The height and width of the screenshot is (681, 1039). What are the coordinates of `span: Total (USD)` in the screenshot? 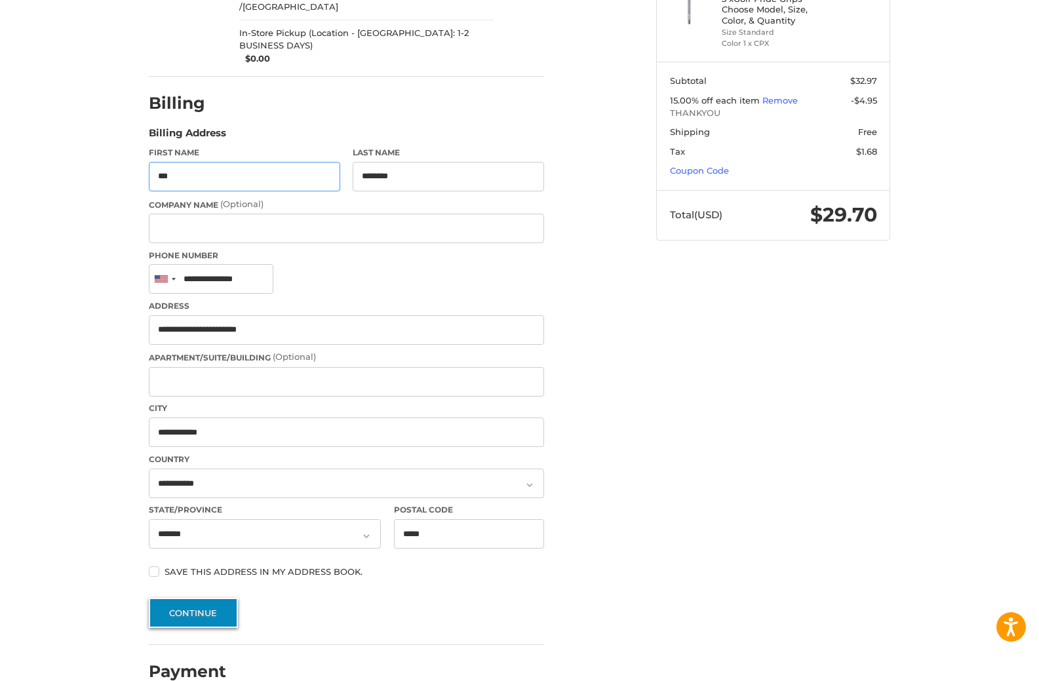 It's located at (696, 214).